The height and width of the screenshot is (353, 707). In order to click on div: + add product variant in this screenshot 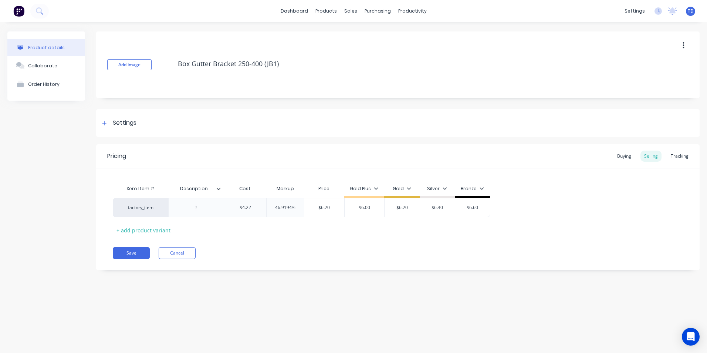, I will do `click(143, 230)`.